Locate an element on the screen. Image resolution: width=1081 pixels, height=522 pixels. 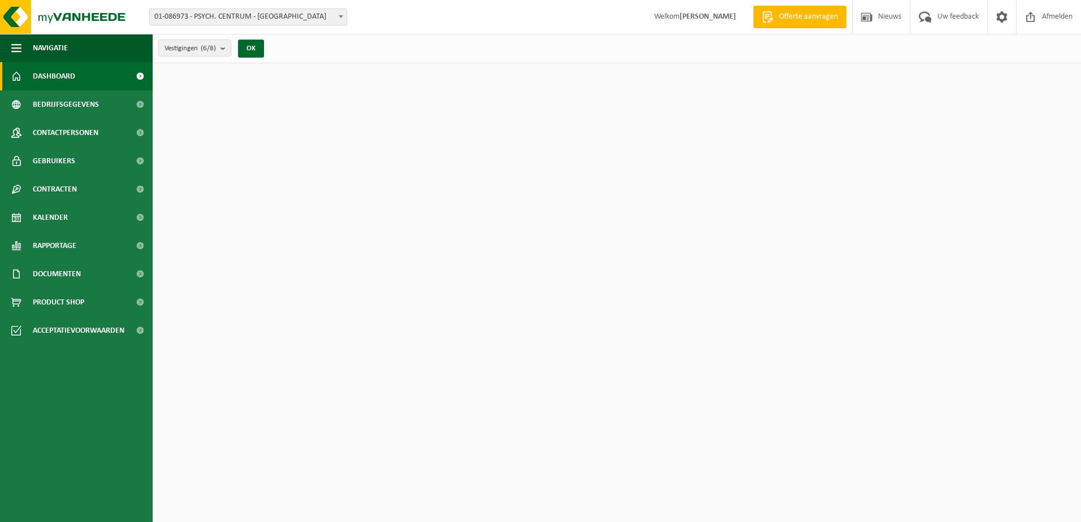
span: Vestigingen is located at coordinates (190, 49).